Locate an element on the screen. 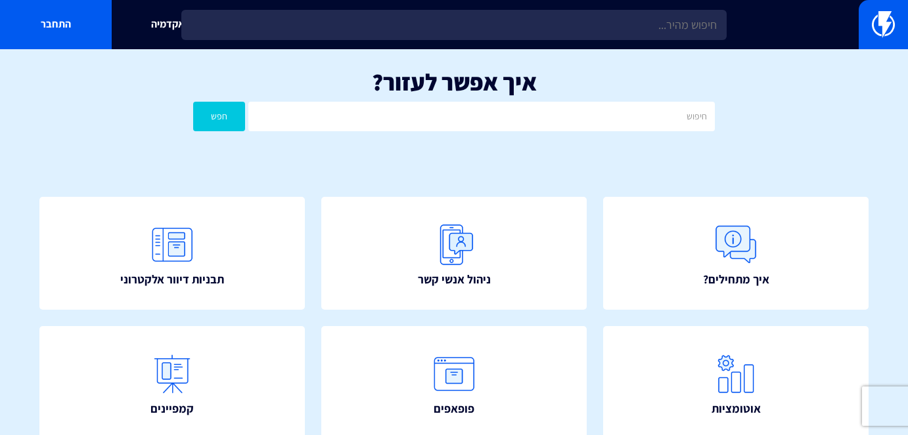  a: ניהול אנשי קשר is located at coordinates (454, 253).